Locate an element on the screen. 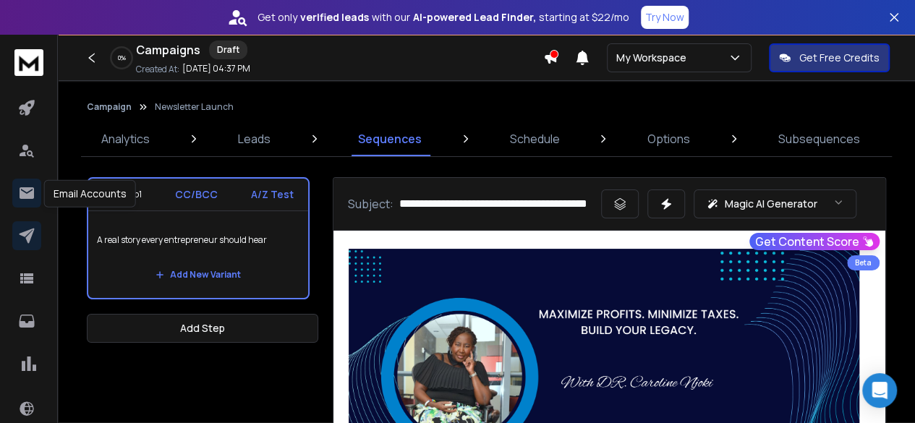 Image resolution: width=915 pixels, height=423 pixels. div: Open Intercom Messenger is located at coordinates (880, 391).